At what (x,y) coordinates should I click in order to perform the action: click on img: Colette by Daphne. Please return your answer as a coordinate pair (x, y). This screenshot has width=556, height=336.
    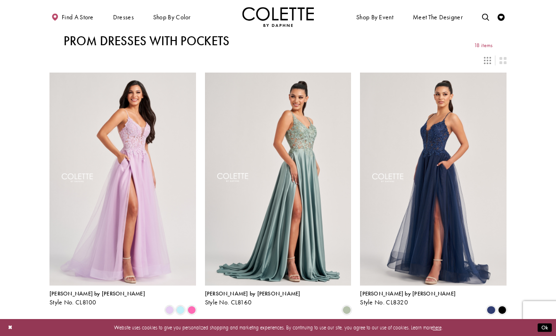
    Looking at the image, I should click on (278, 17).